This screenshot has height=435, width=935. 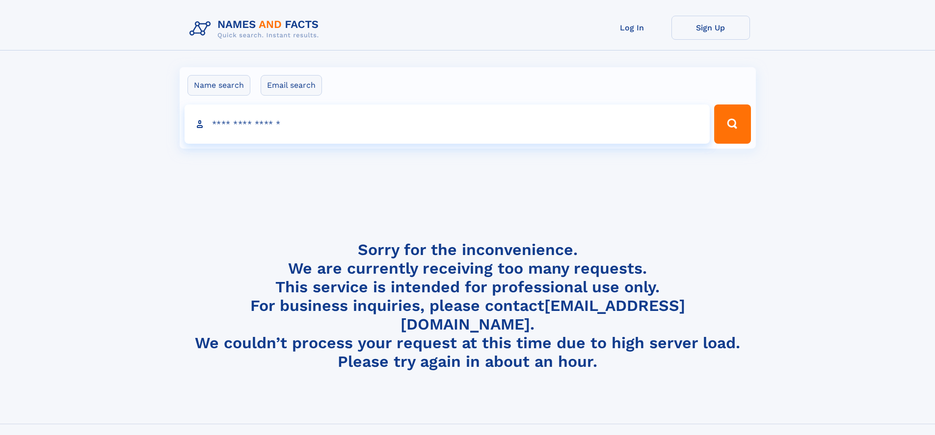 I want to click on h4: Sorry for the inconvenience. We are currently receiving too many requests. This service is intend..., so click(x=468, y=306).